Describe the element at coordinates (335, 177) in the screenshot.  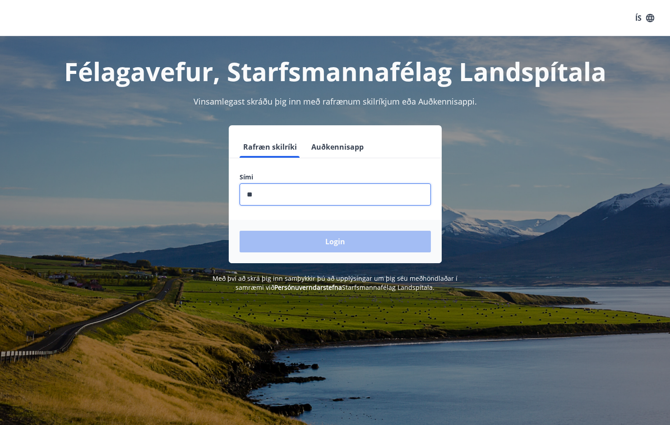
I see `label: Sími` at that location.